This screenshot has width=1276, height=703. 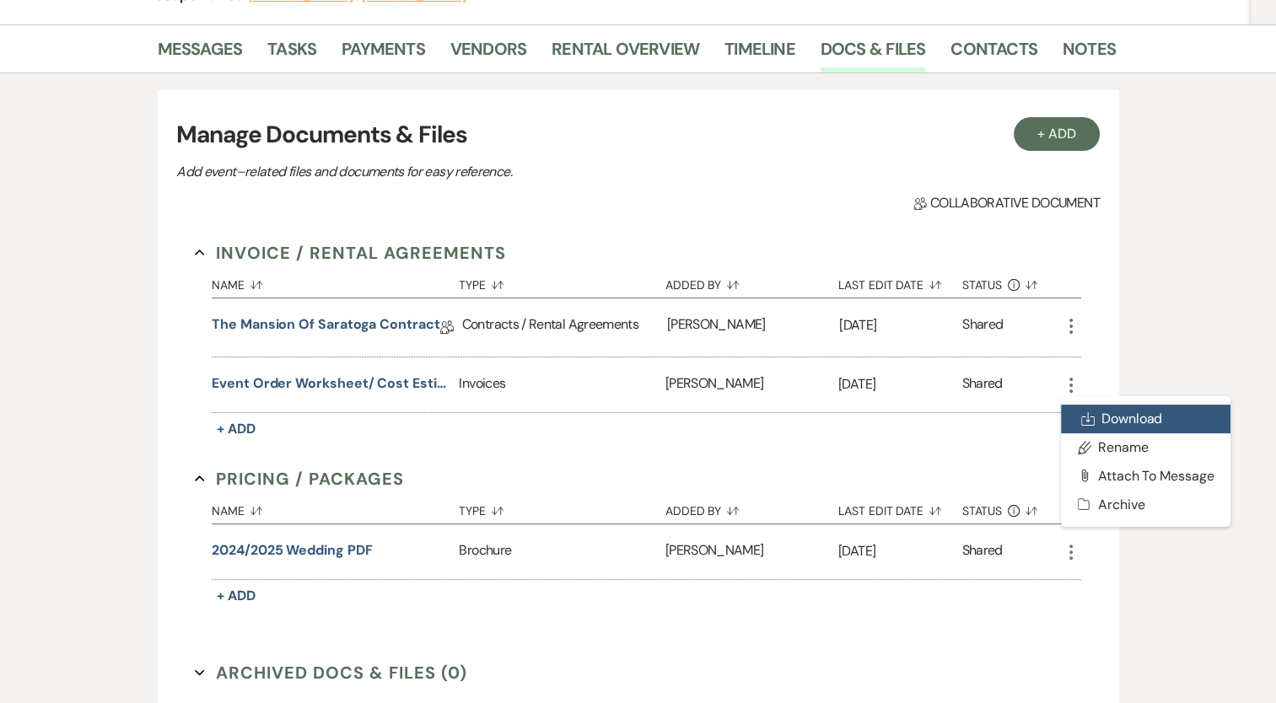 I want to click on p: Add event–related files and documents for easy reference., so click(x=472, y=172).